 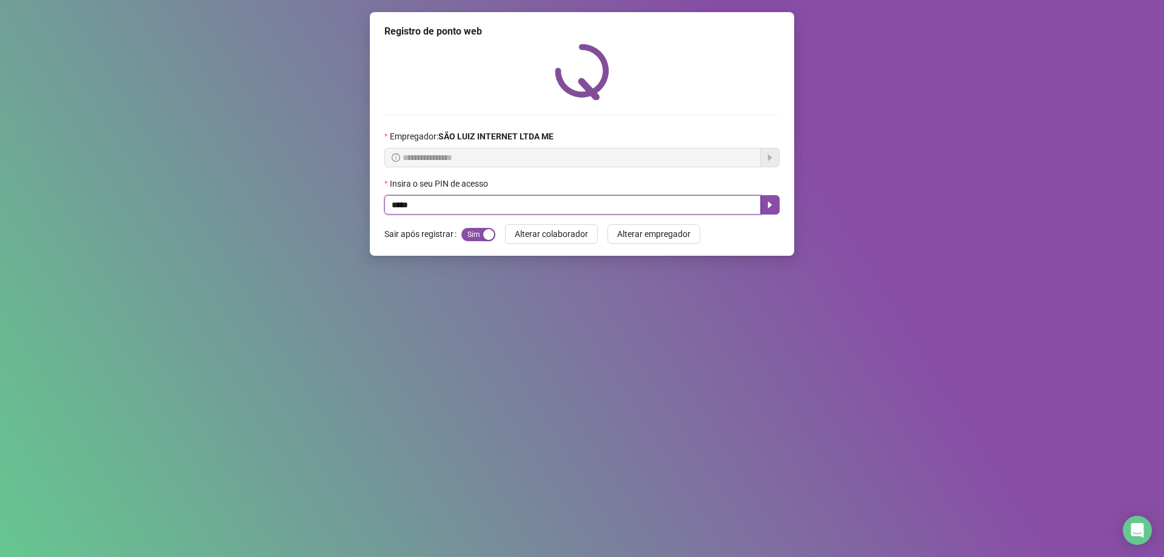 I want to click on label: Sair após registrar, so click(x=422, y=234).